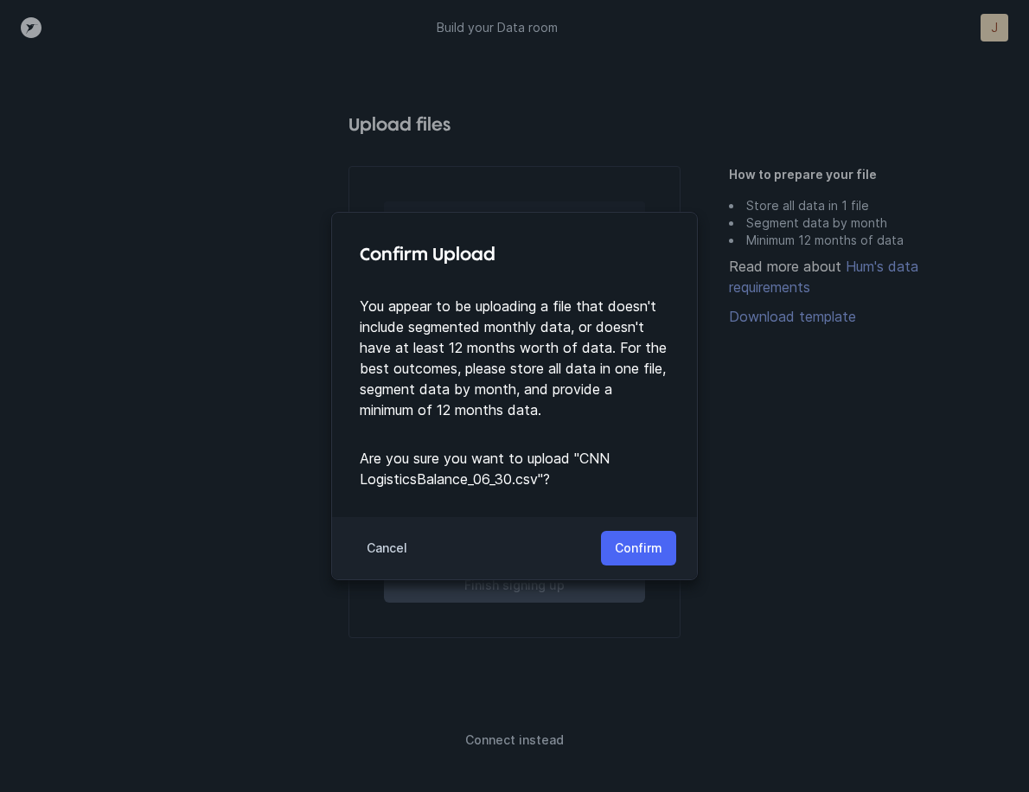  I want to click on button: Cancel, so click(387, 548).